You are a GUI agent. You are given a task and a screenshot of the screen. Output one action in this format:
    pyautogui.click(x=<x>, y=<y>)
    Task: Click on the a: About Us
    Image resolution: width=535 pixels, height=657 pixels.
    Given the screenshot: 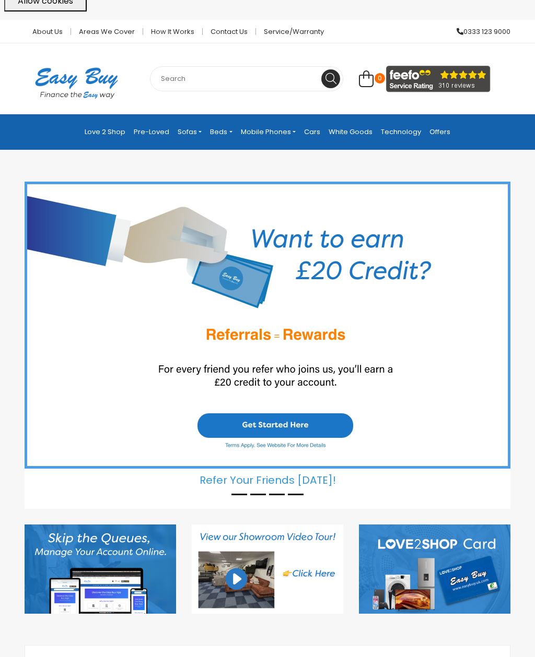 What is the action you would take?
    pyautogui.click(x=48, y=31)
    